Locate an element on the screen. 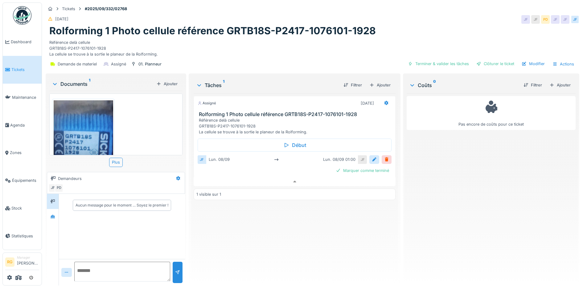  span: Statistiques is located at coordinates (25, 236).